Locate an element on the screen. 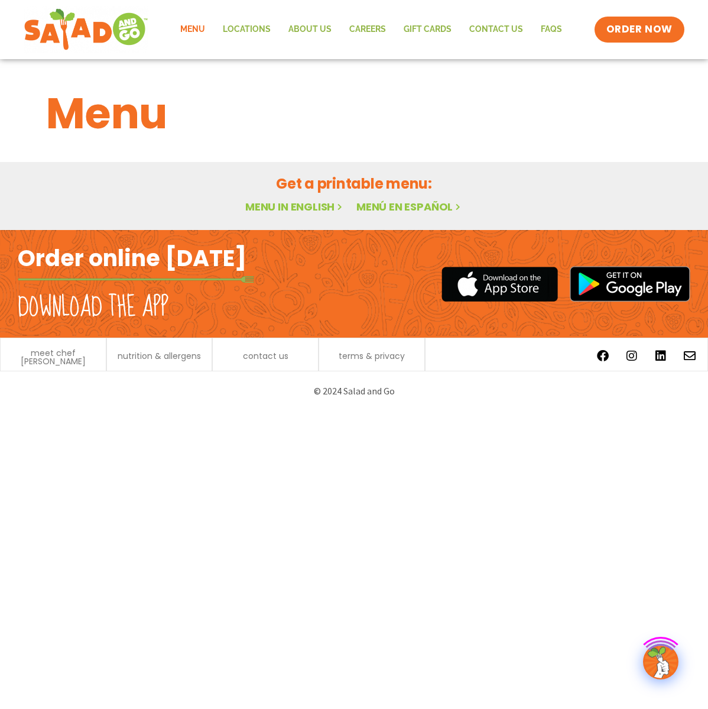  span: nutrition & allergens is located at coordinates (159, 356).